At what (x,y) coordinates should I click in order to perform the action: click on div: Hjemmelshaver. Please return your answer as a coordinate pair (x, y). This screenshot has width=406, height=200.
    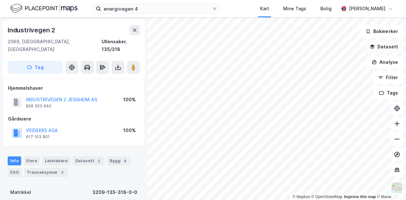
    Looking at the image, I should click on (74, 88).